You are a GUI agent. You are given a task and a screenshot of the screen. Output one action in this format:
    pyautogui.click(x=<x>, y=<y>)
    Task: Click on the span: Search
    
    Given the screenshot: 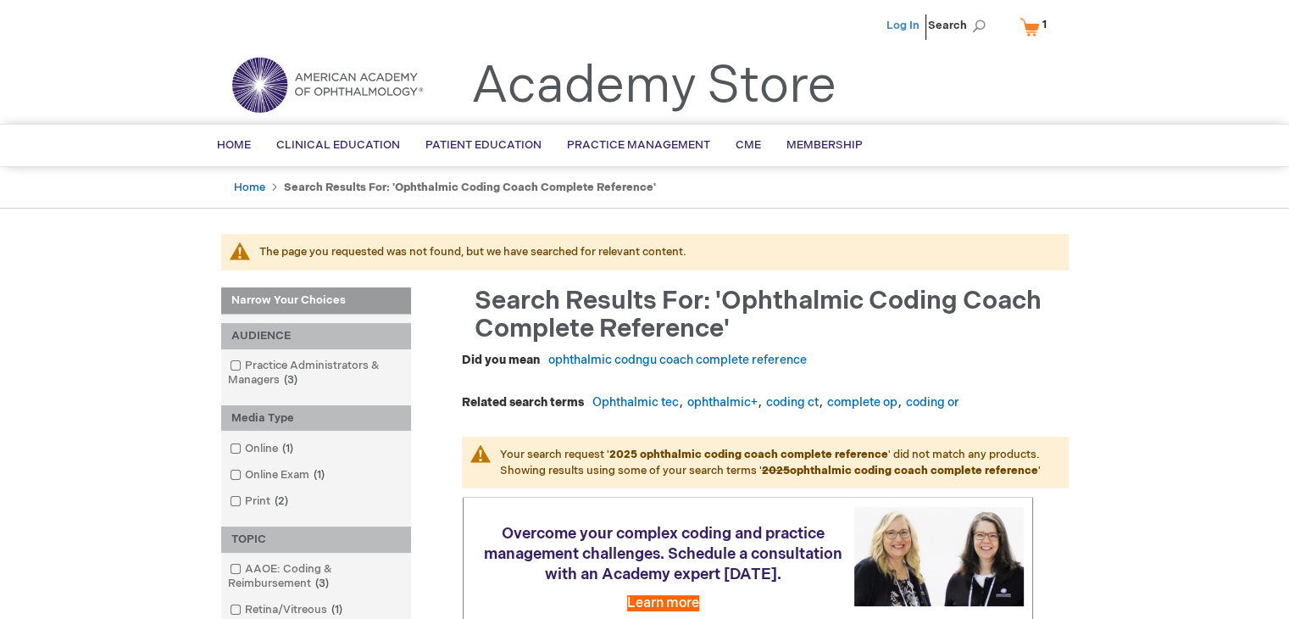 What is the action you would take?
    pyautogui.click(x=960, y=25)
    